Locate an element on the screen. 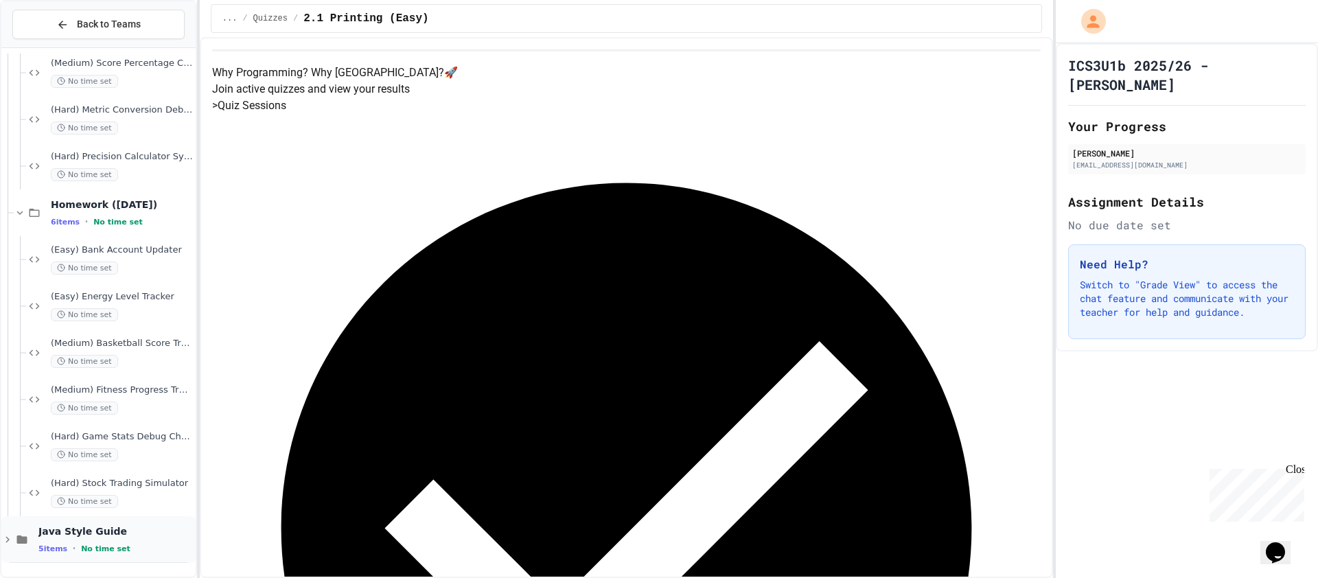 This screenshot has height=578, width=1318. h2: Assignment Details is located at coordinates (1187, 202).